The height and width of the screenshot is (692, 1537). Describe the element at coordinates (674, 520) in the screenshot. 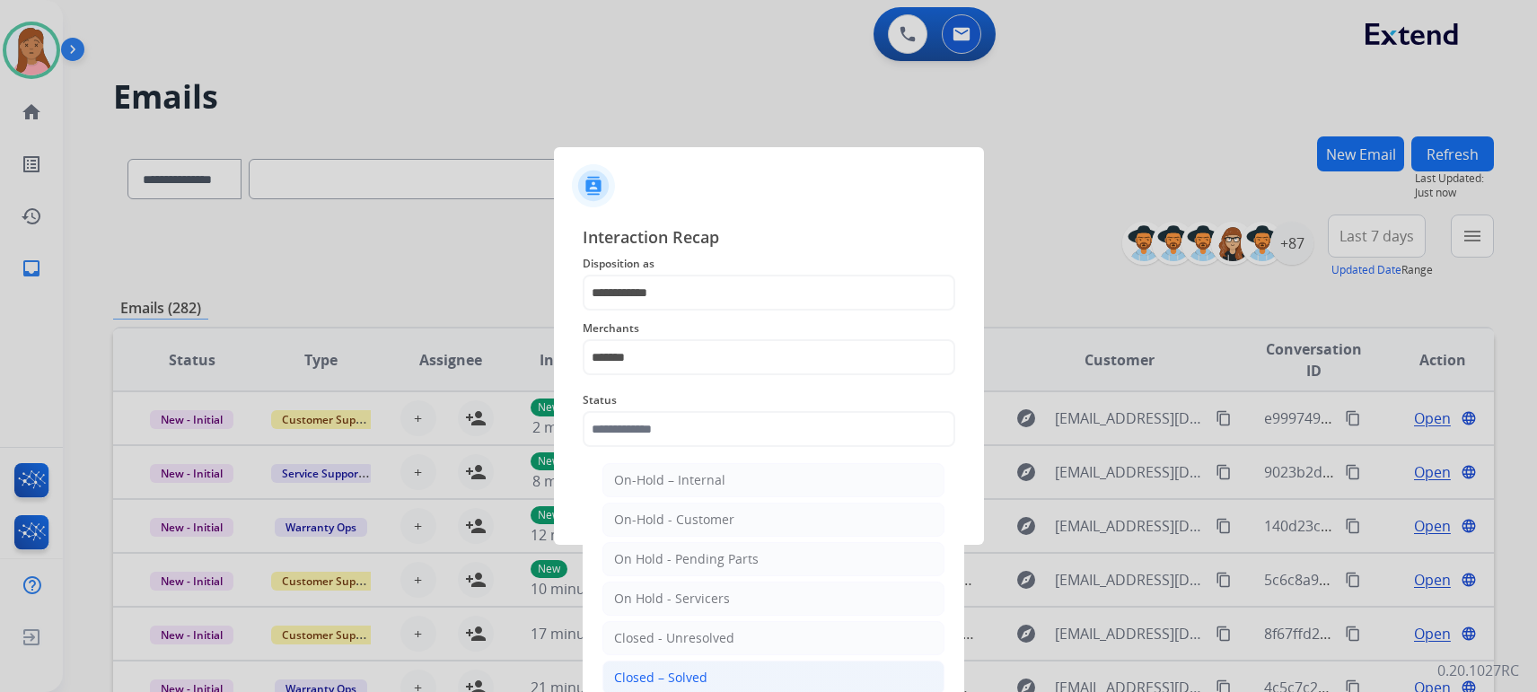

I see `div: On-Hold - Customer` at that location.